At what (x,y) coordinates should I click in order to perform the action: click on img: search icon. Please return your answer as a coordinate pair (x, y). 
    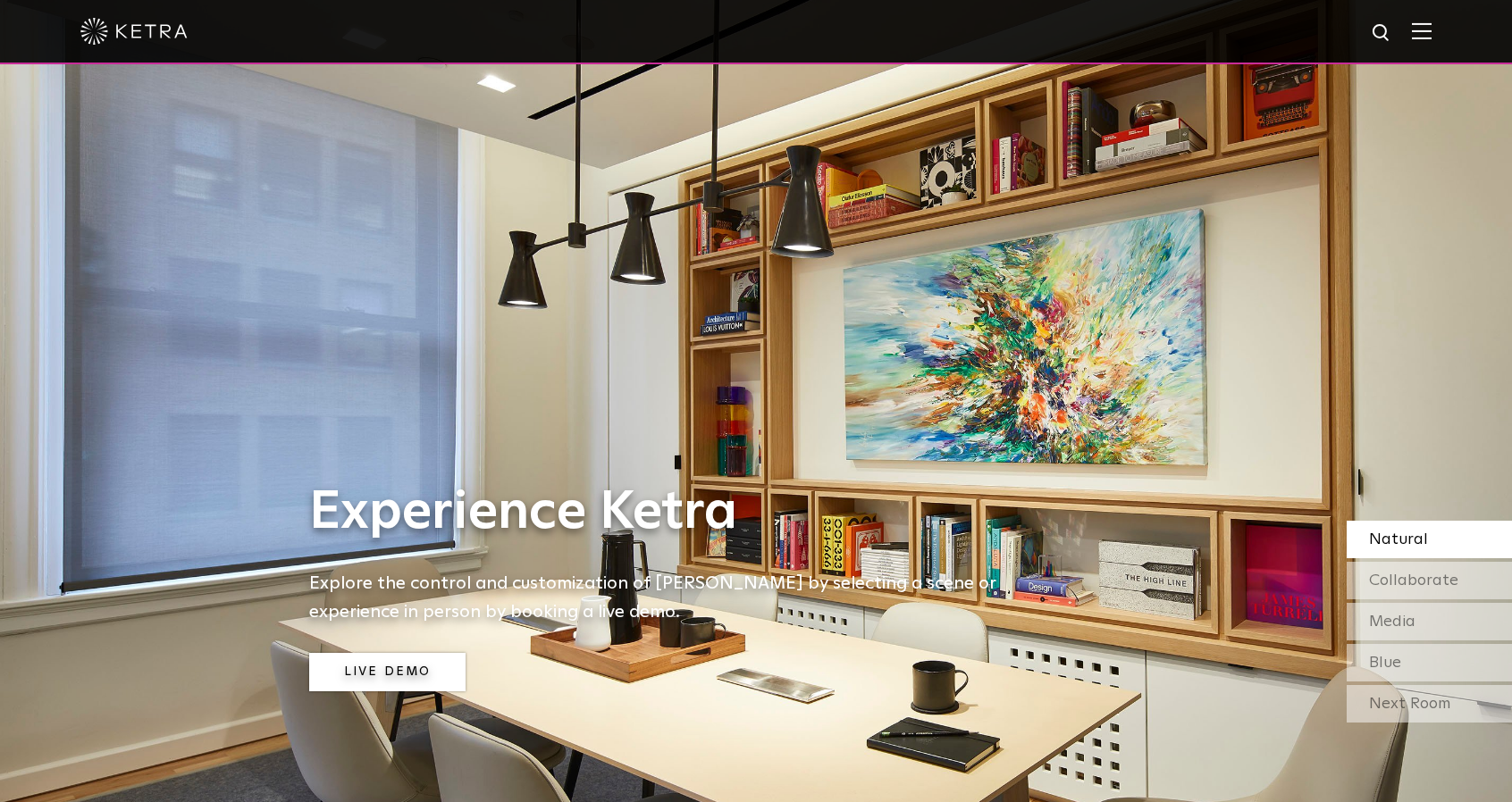
    Looking at the image, I should click on (1382, 33).